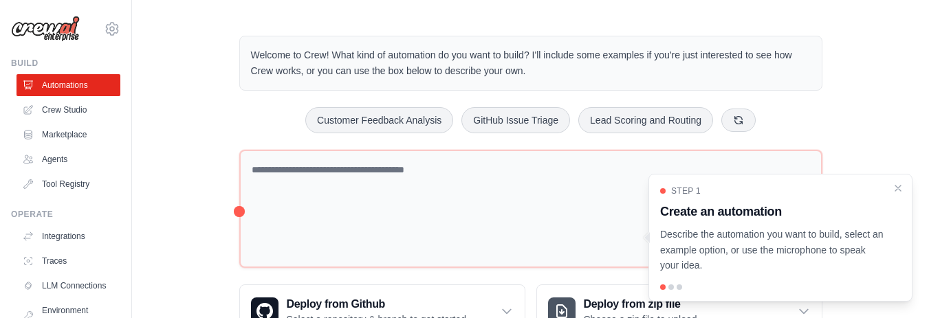 This screenshot has height=318, width=929. Describe the element at coordinates (645, 120) in the screenshot. I see `button: Lead Scoring and Routing` at that location.